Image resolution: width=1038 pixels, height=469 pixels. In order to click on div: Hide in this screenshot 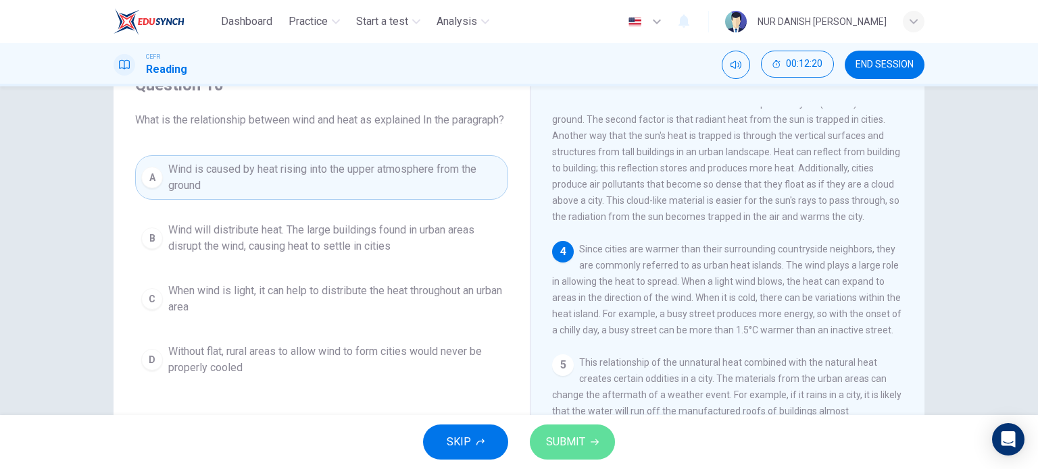, I will do `click(797, 65)`.